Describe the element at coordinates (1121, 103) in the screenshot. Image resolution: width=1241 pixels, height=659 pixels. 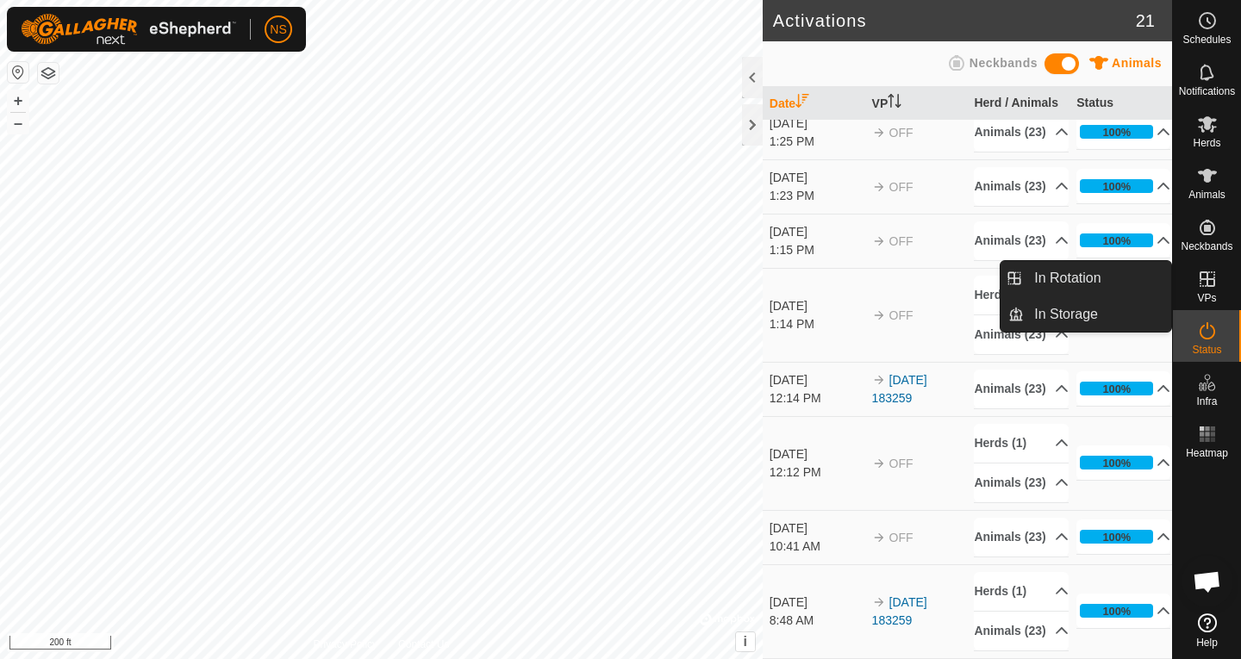
I see `th: Status` at that location.